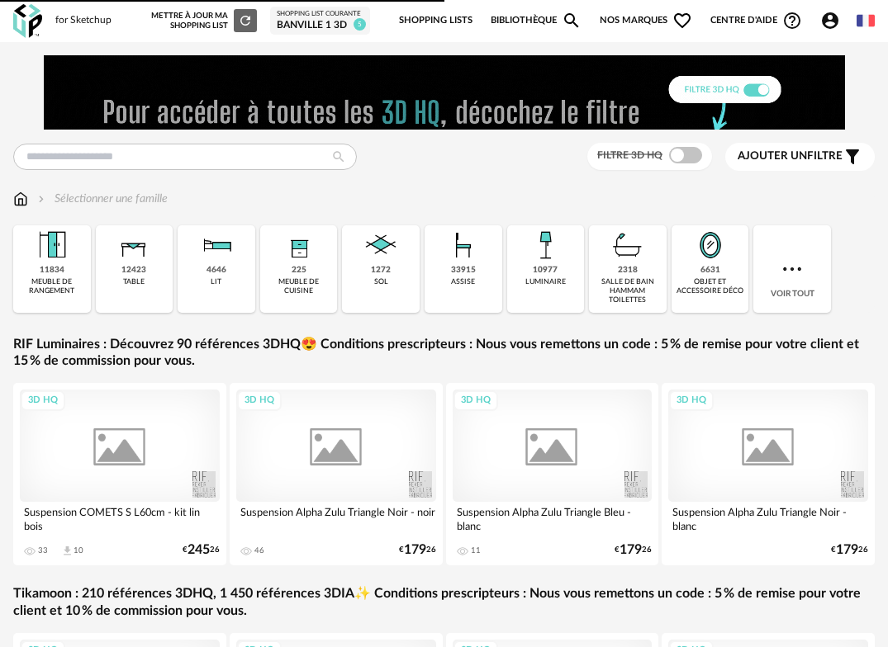 The image size is (888, 647). I want to click on a: 3D HQ Suspension COMETS S L60cm - kit lin bois 33 Download icon 10 €24526, so click(120, 474).